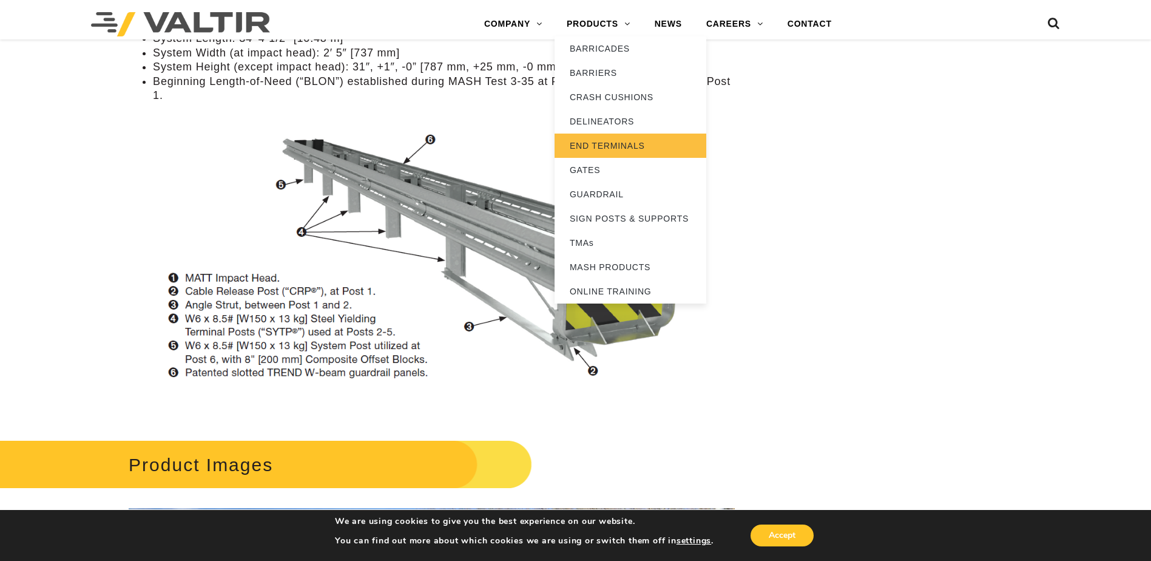  I want to click on button: Accept, so click(782, 535).